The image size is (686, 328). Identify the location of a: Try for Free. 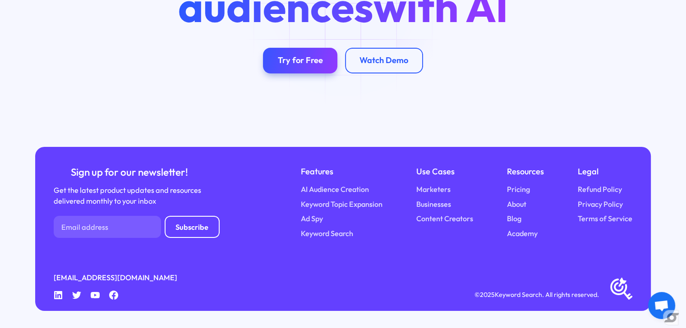
(300, 60).